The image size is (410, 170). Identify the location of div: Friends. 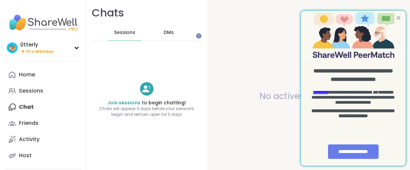
(29, 123).